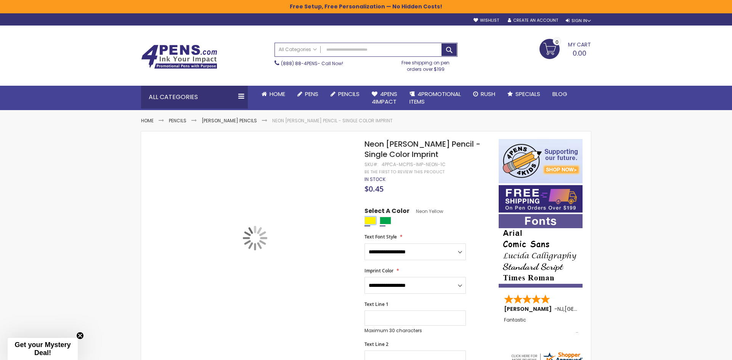 This screenshot has height=360, width=732. I want to click on span: Pens, so click(311, 94).